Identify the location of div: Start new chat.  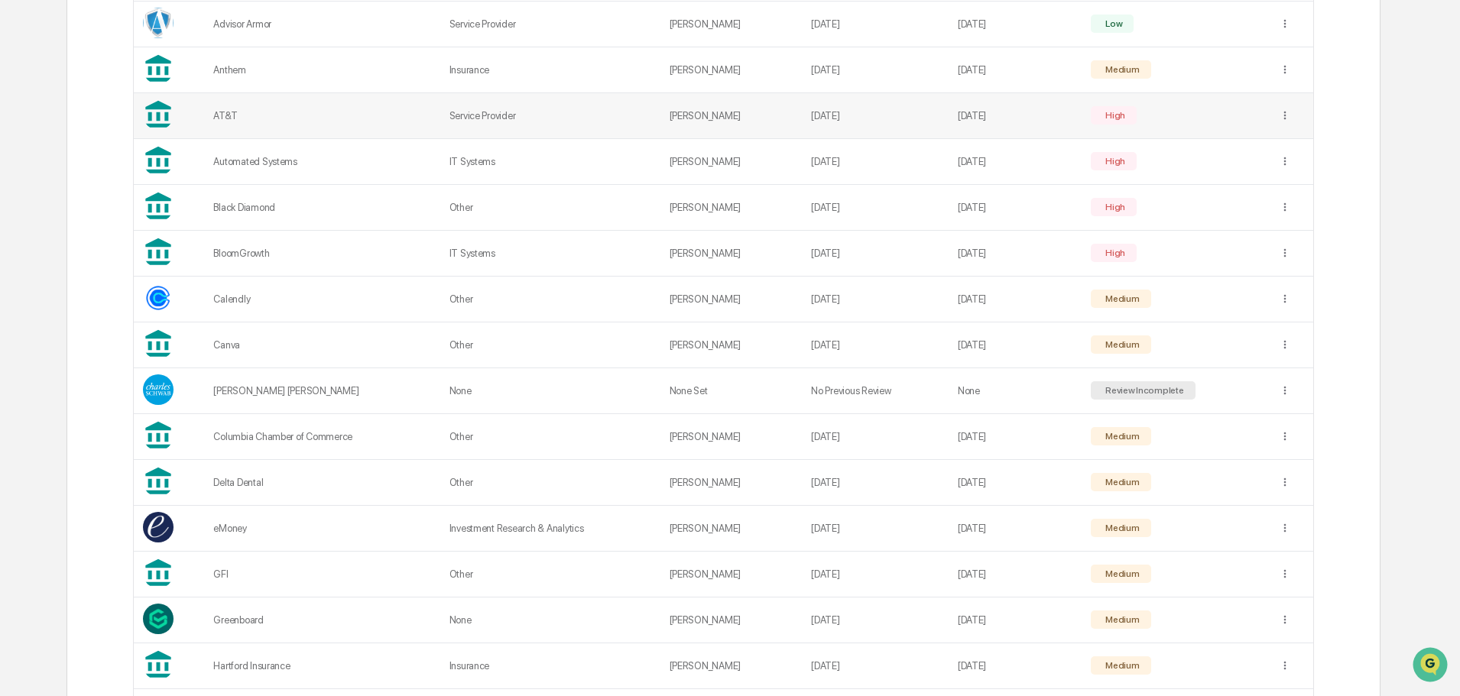
(160, 125).